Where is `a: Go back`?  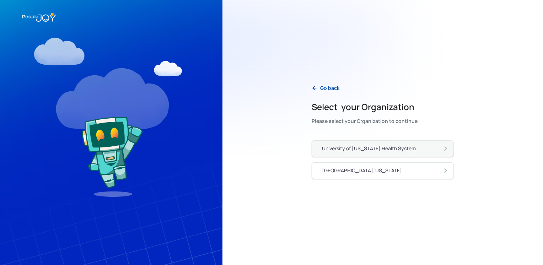 a: Go back is located at coordinates (325, 88).